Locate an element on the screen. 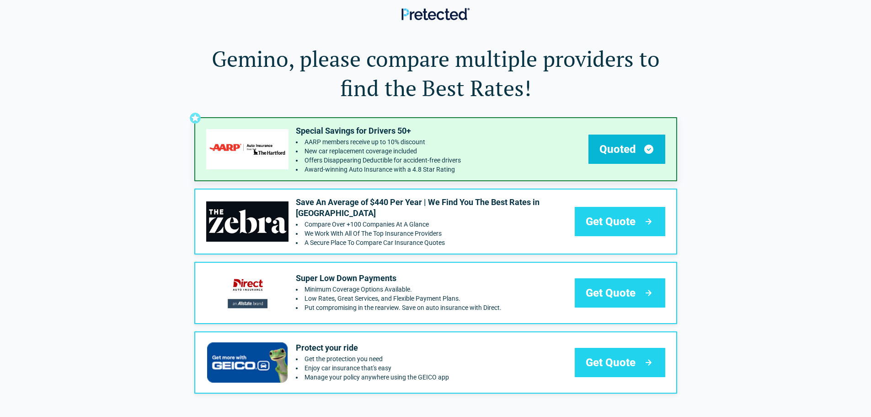 The image size is (871, 417). img: directauto's logo is located at coordinates (247, 293).